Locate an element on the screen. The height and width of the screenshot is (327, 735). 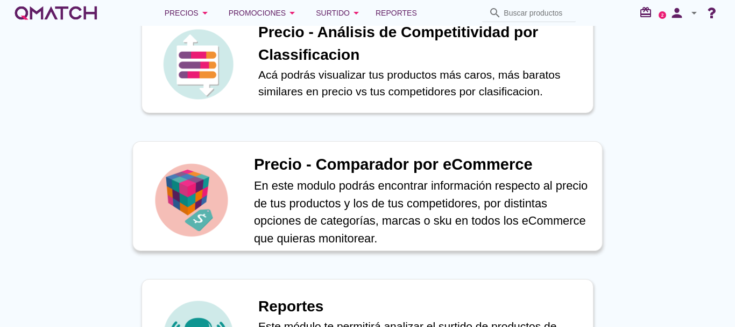
button: Promociones is located at coordinates (264, 13).